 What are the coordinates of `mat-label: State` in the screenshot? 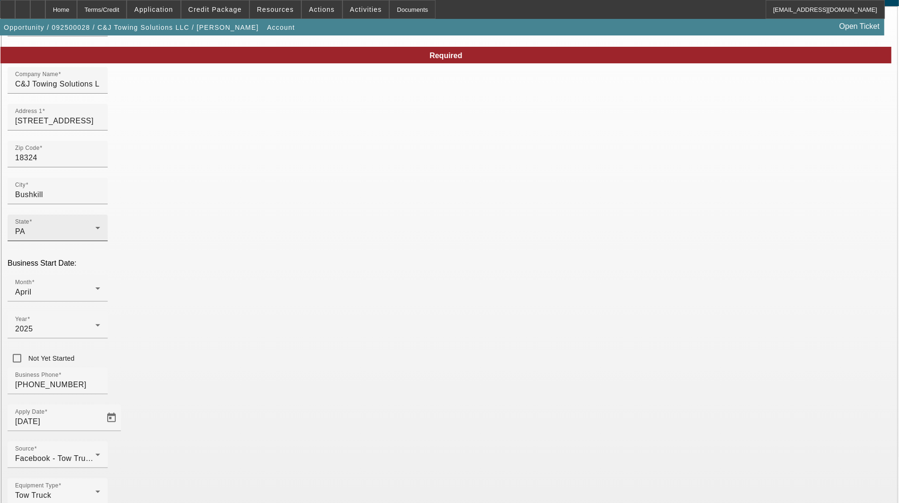 It's located at (22, 222).